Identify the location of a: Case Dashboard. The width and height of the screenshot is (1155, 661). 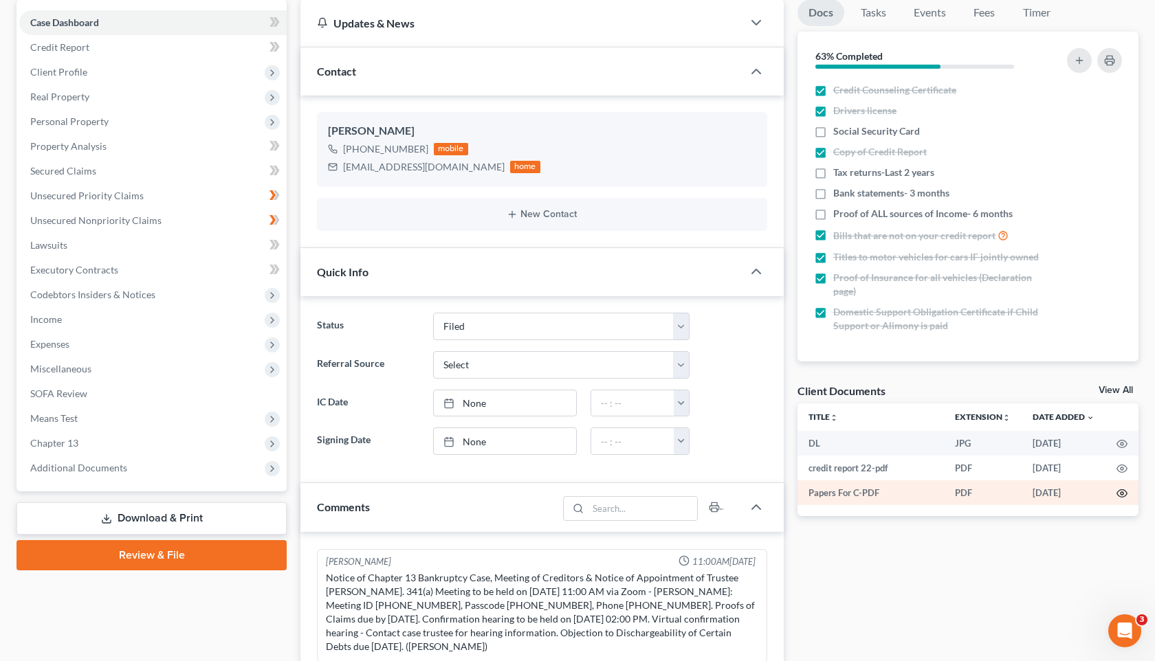
(153, 23).